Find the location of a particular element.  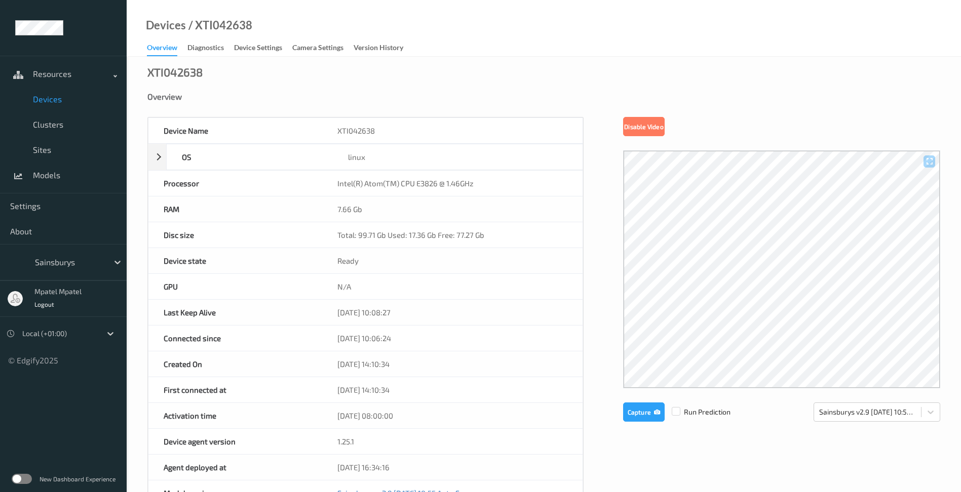

div: Device state is located at coordinates (235, 261).